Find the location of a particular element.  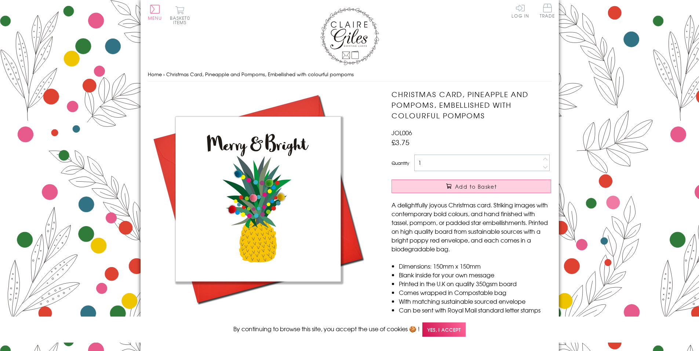

button: Basket0 items is located at coordinates (180, 15).